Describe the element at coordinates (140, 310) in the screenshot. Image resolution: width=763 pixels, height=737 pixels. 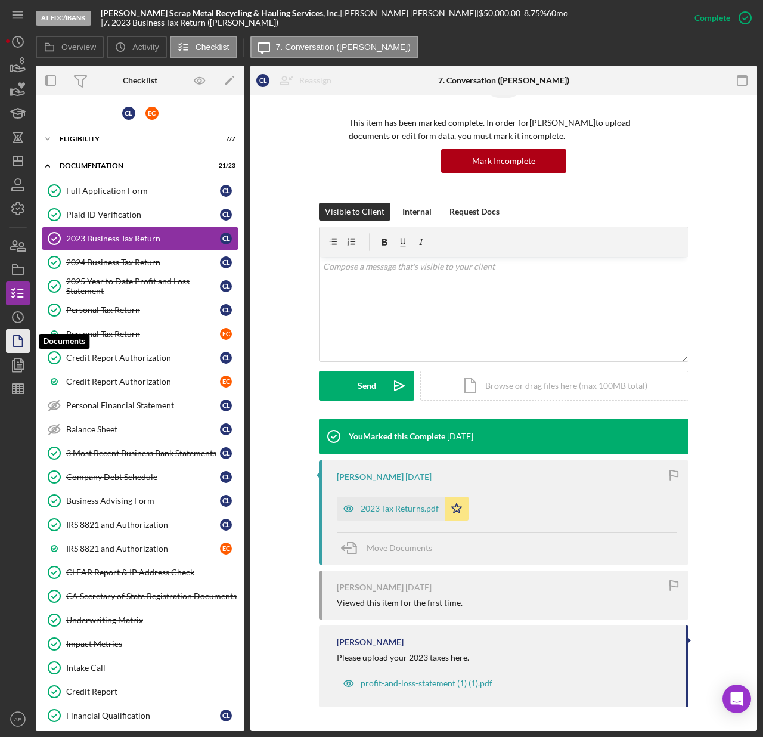
I see `a: Personal Tax ReturnCL` at that location.